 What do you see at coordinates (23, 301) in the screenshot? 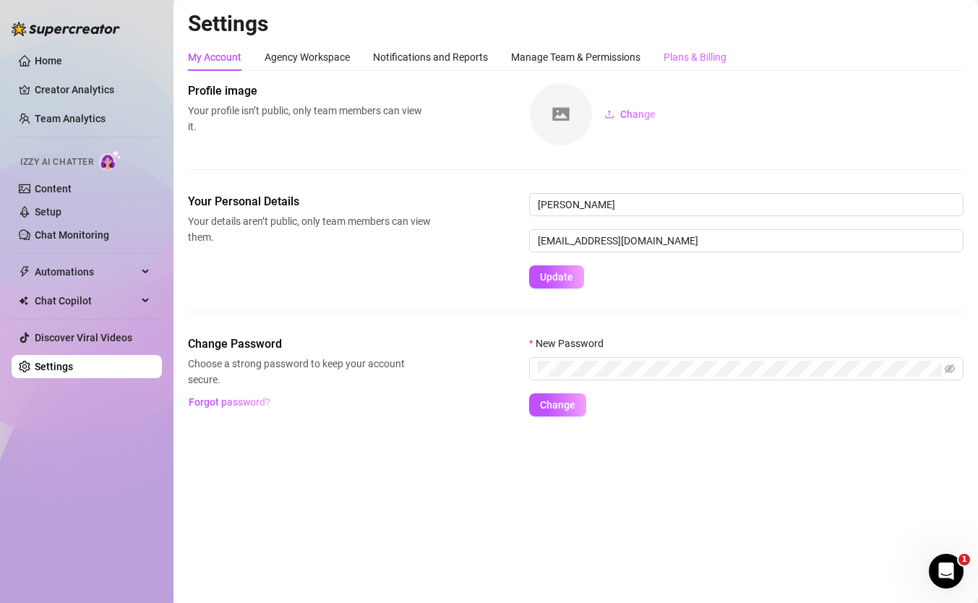
I see `img: Chat Copilot` at bounding box center [23, 301].